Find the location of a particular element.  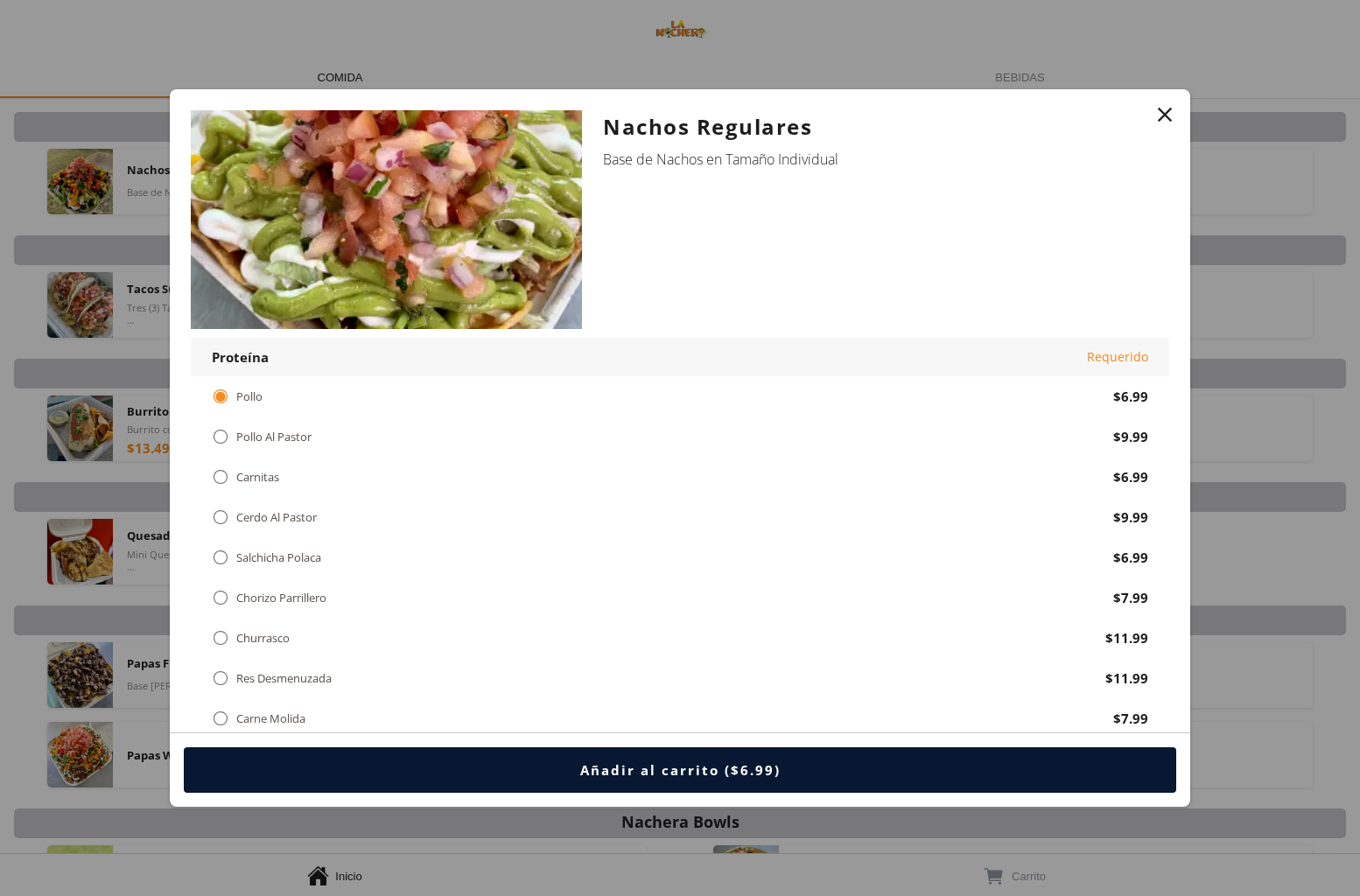

div: Cerdo Al Pastor is located at coordinates (276, 517).